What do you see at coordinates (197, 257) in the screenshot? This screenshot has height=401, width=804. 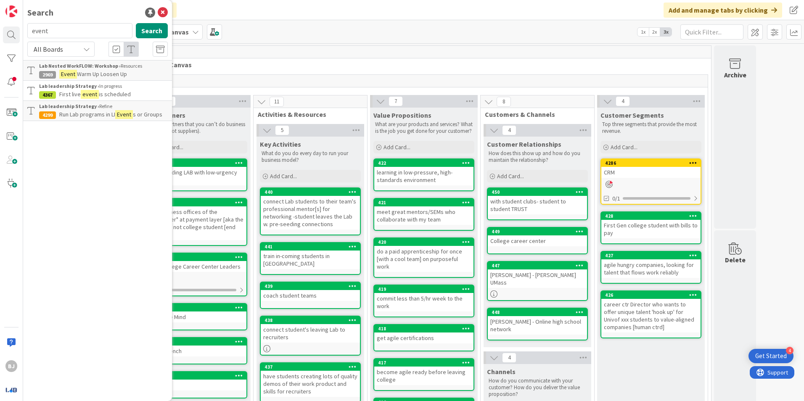 I see `div: 415` at bounding box center [197, 257].